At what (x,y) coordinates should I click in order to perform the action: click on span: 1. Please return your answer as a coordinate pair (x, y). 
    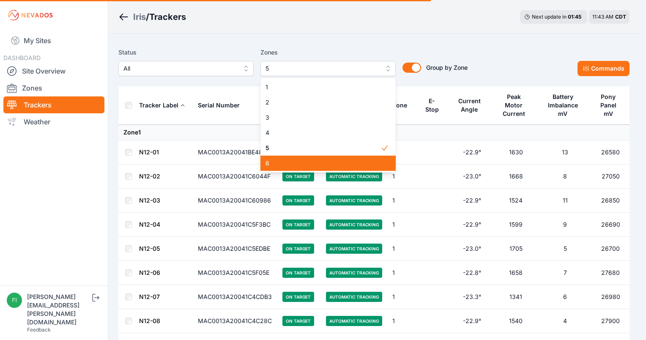
    Looking at the image, I should click on (323, 87).